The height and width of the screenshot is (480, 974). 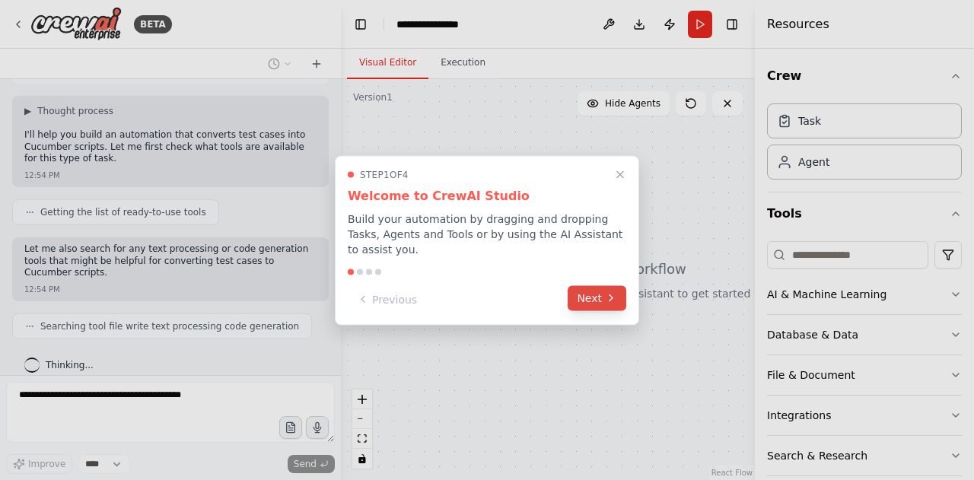 What do you see at coordinates (487, 234) in the screenshot?
I see `p: Build your automation by dragging and dropping Tasks, Agents and Tools or by using the AI Assista...` at bounding box center [487, 234].